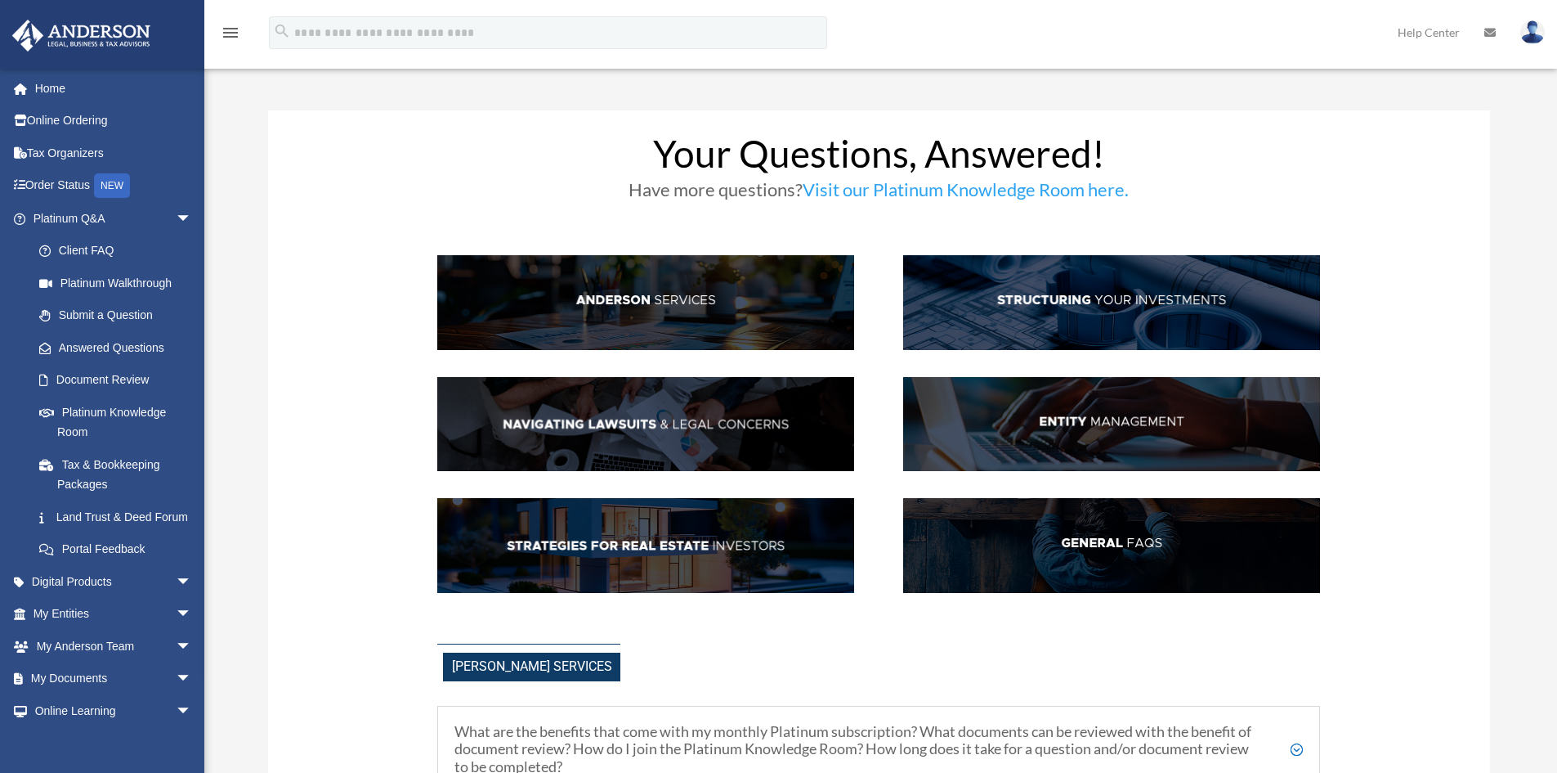 This screenshot has height=773, width=1557. I want to click on img: StratsRE_hdr, so click(646, 545).